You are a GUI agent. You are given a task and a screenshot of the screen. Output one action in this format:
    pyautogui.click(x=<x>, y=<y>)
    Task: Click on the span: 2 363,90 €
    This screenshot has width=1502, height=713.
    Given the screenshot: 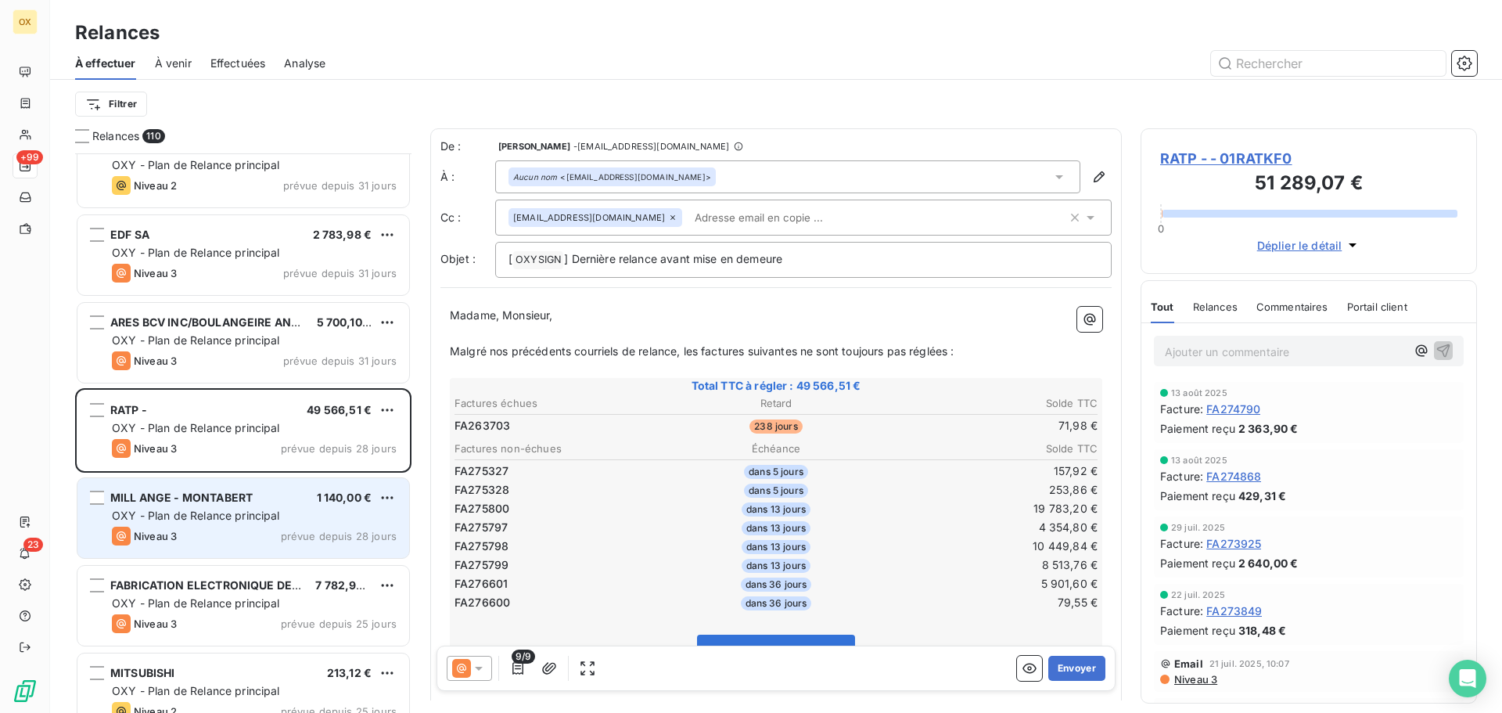 What is the action you would take?
    pyautogui.click(x=1268, y=428)
    